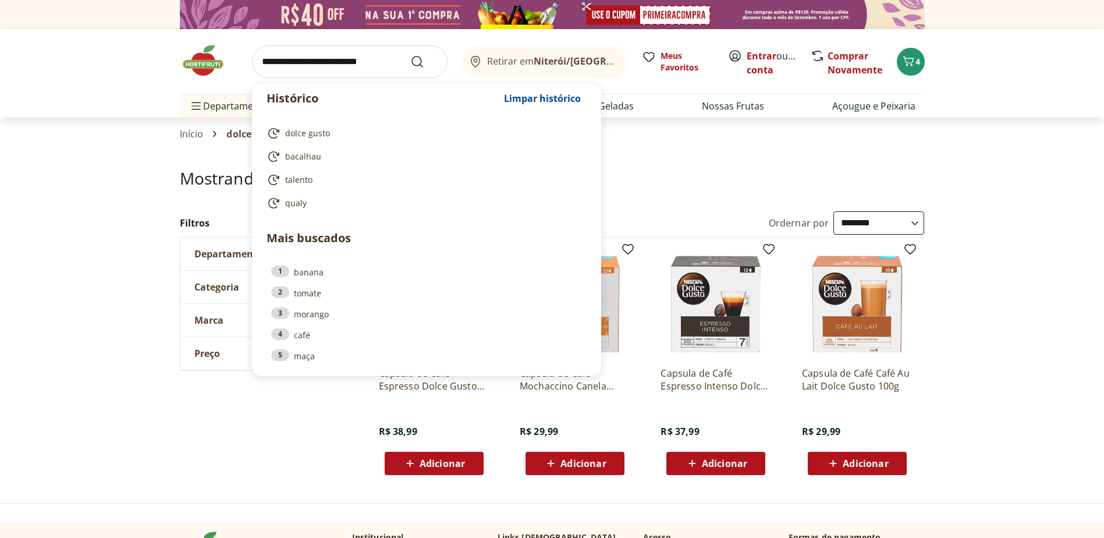 The width and height of the screenshot is (1104, 538). I want to click on span: Departamentos, so click(231, 106).